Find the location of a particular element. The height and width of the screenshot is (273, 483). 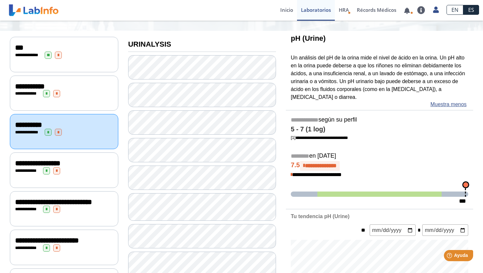

span: HRA is located at coordinates (343, 10).